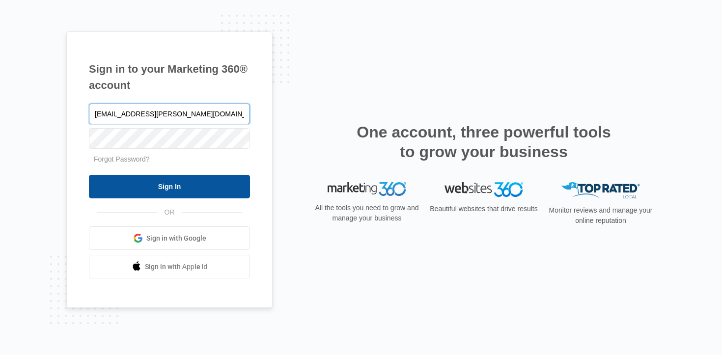 Image resolution: width=722 pixels, height=355 pixels. Describe the element at coordinates (601, 216) in the screenshot. I see `p: Monitor reviews and manage your online reputation` at that location.